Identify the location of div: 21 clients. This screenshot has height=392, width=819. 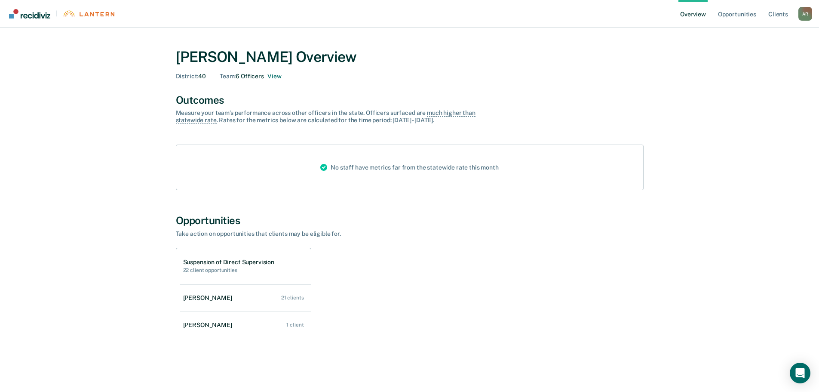
(292, 297).